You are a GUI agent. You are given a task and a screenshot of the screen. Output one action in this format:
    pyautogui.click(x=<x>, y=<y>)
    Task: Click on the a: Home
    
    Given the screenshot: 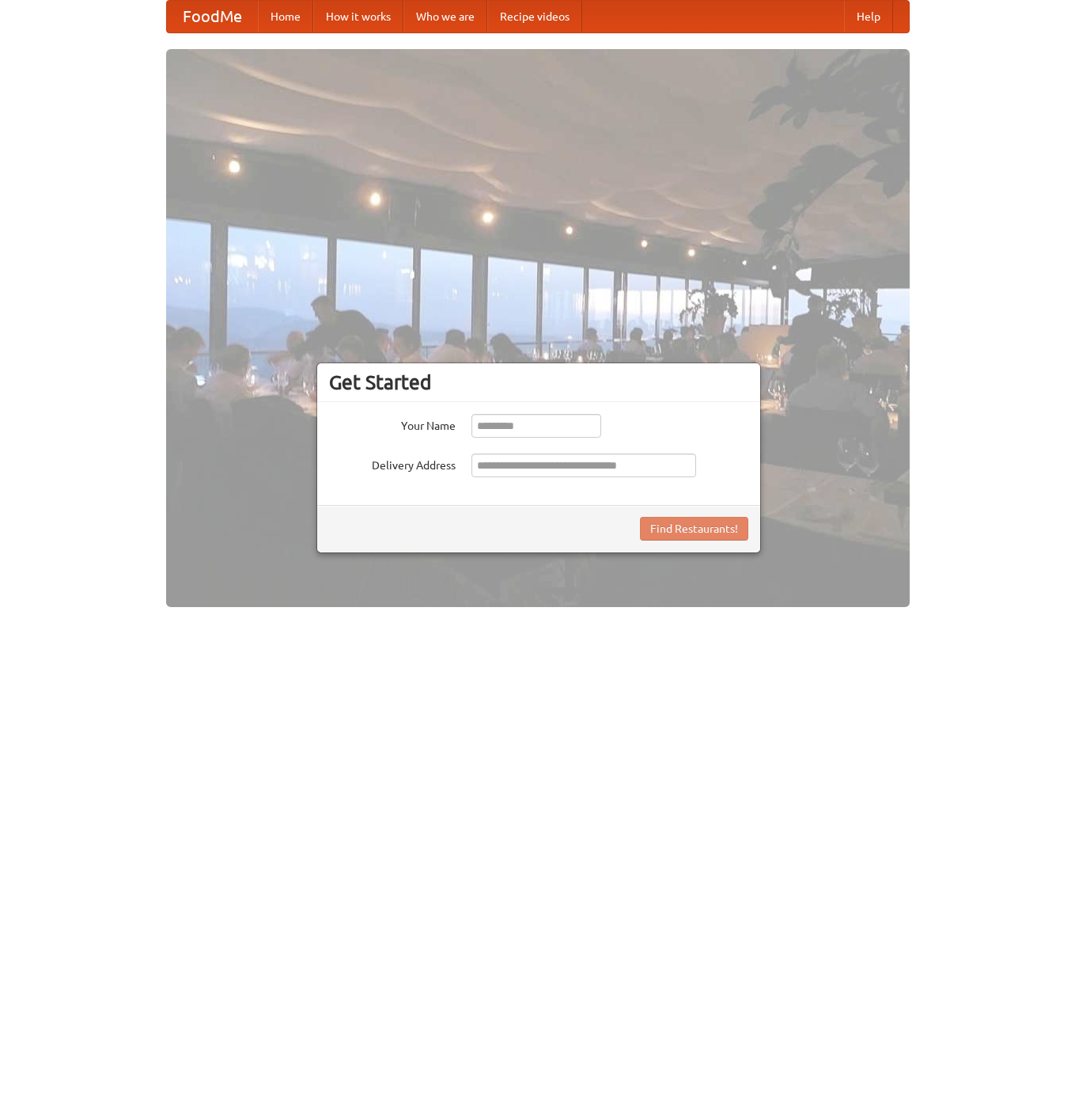 What is the action you would take?
    pyautogui.click(x=286, y=17)
    